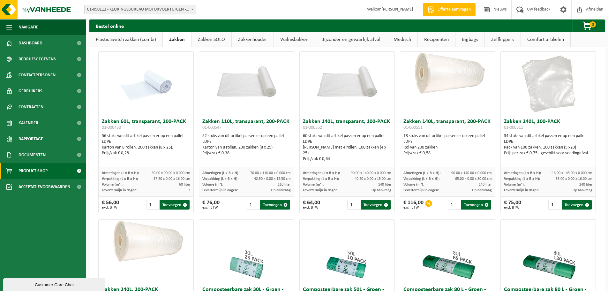 Image resolution: width=608 pixels, height=291 pixels. What do you see at coordinates (447, 75) in the screenshot?
I see `img: 01-000551` at bounding box center [447, 75].